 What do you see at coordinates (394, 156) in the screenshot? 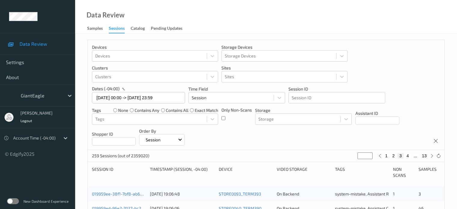
I see `button: 2` at bounding box center [394, 156].